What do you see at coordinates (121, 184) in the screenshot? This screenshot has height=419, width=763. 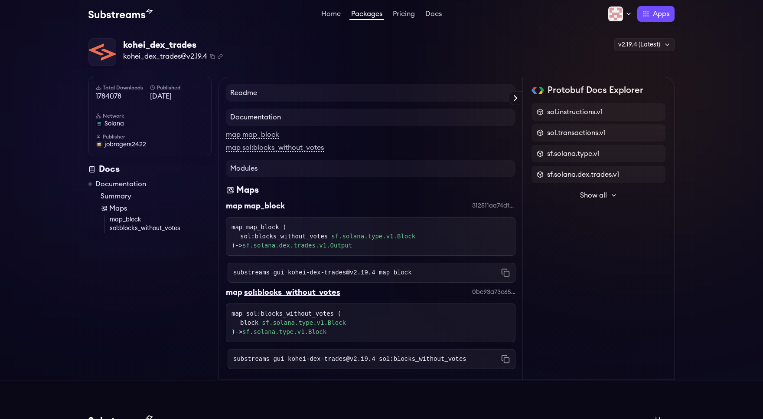 I see `a: Documentation` at bounding box center [121, 184].